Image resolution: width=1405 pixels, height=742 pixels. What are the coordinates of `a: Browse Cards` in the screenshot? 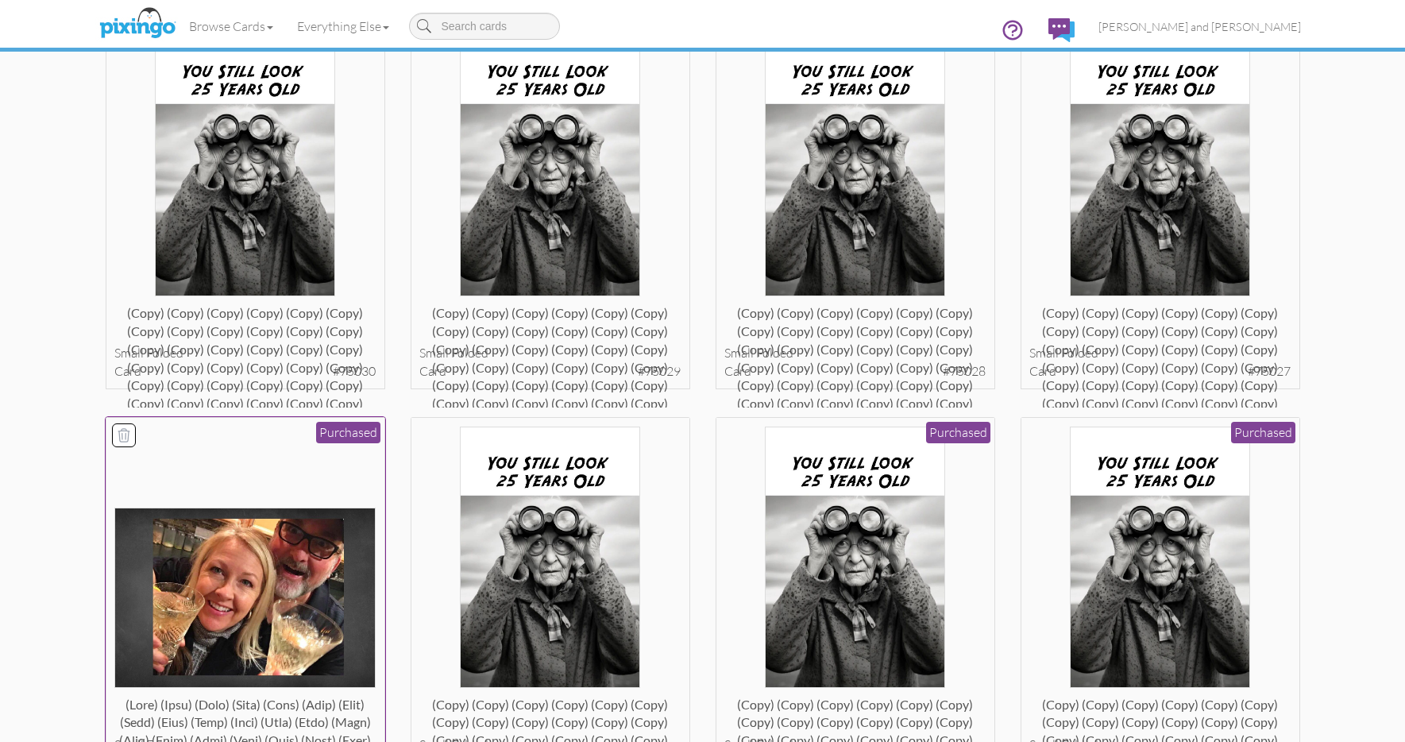 It's located at (231, 26).